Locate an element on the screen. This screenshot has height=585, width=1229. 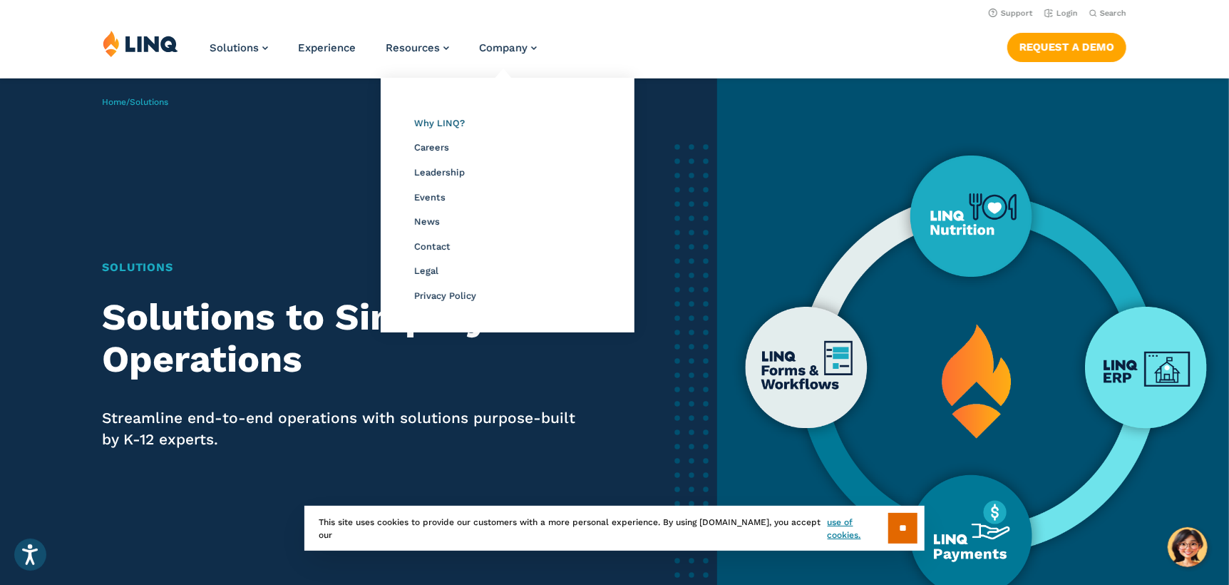
nav: Primary Navigation is located at coordinates (373, 53).